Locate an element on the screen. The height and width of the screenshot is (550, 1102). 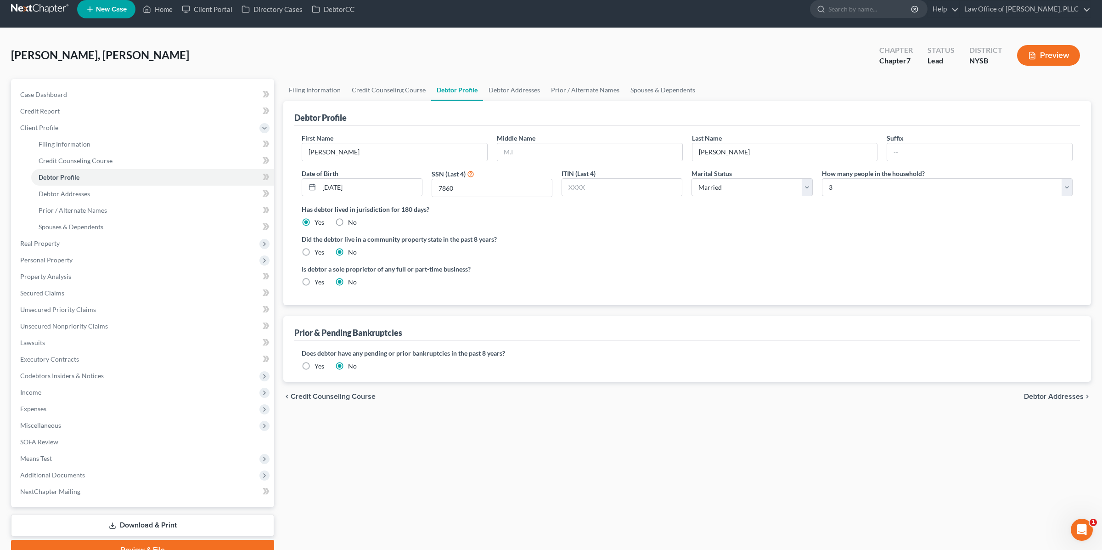
input: Search by name... is located at coordinates (870, 9).